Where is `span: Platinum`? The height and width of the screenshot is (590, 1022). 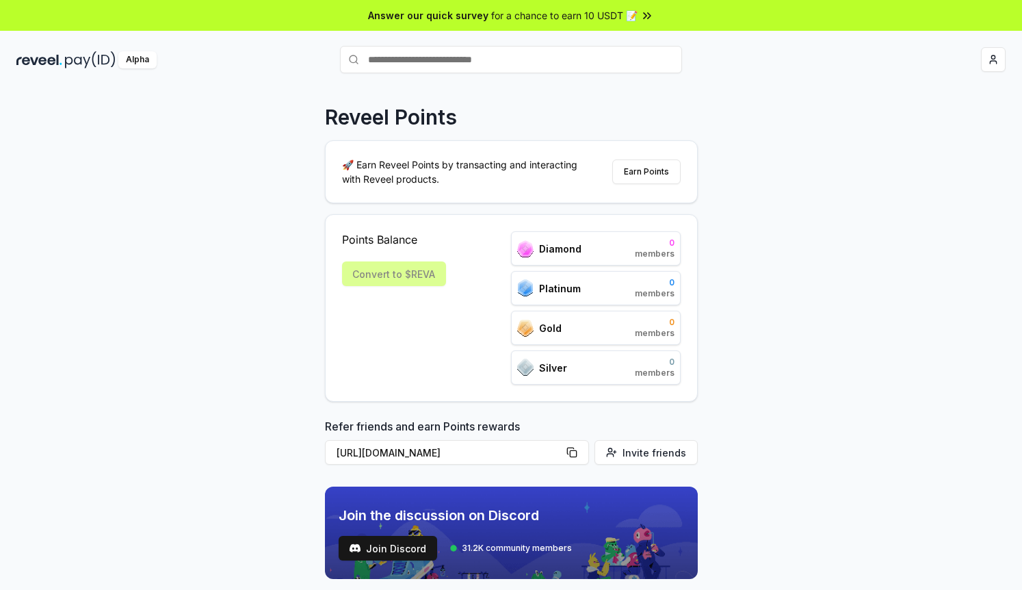 span: Platinum is located at coordinates (560, 288).